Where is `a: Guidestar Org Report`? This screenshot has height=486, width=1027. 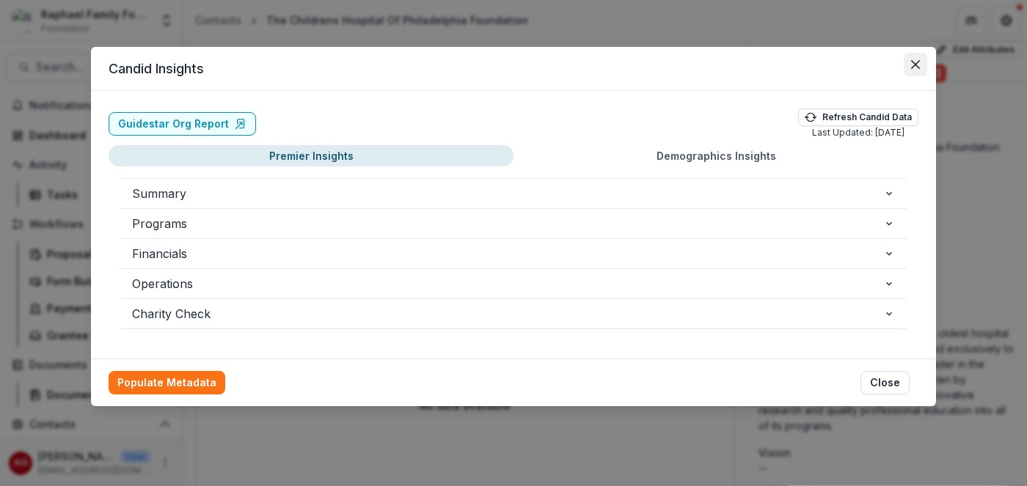 a: Guidestar Org Report is located at coordinates (182, 124).